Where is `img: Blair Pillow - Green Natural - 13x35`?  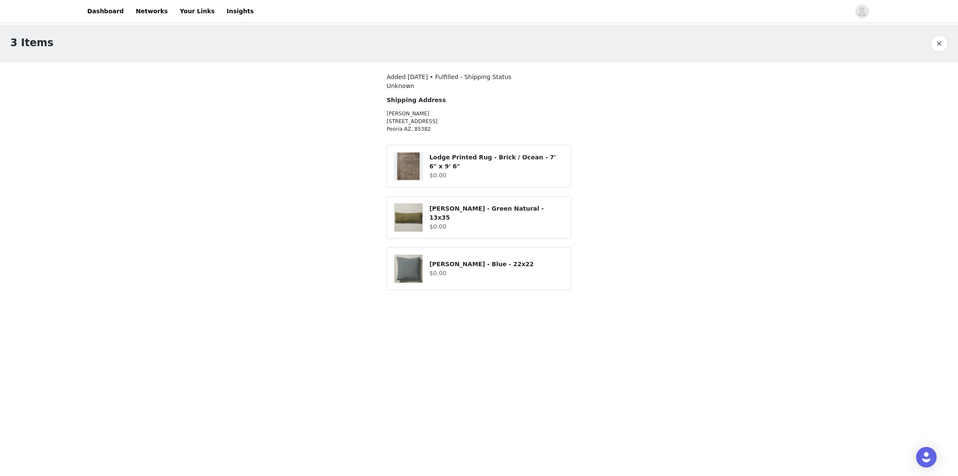 img: Blair Pillow - Green Natural - 13x35 is located at coordinates (408, 218).